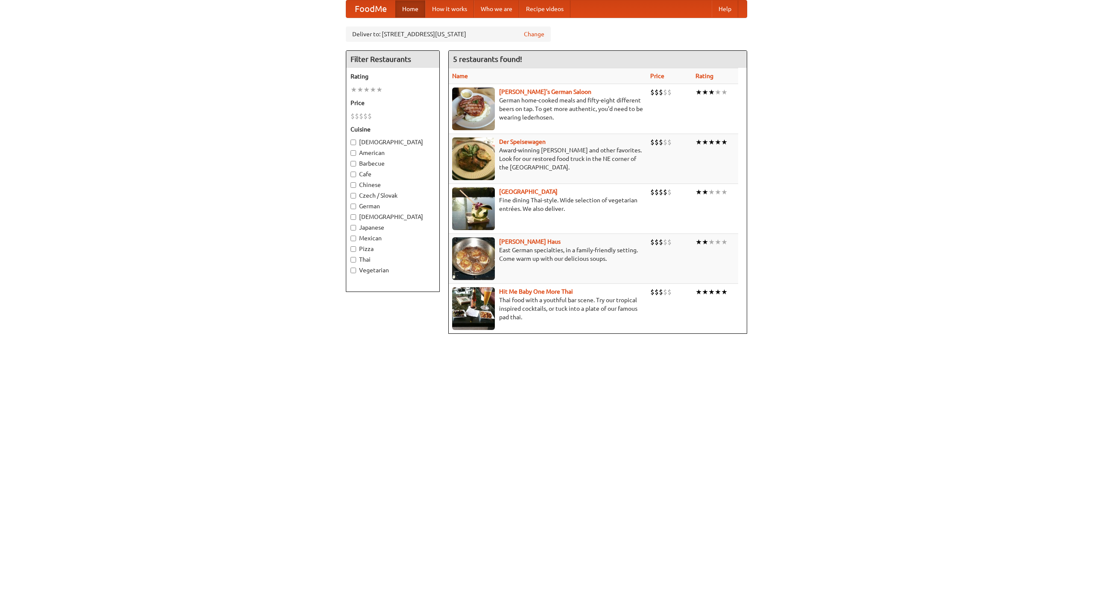  Describe the element at coordinates (410, 9) in the screenshot. I see `a: Home` at that location.